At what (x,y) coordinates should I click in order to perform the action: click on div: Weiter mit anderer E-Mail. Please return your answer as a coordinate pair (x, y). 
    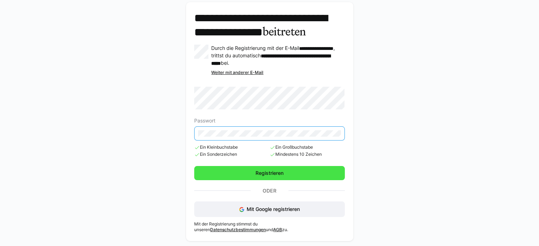
    Looking at the image, I should click on (278, 73).